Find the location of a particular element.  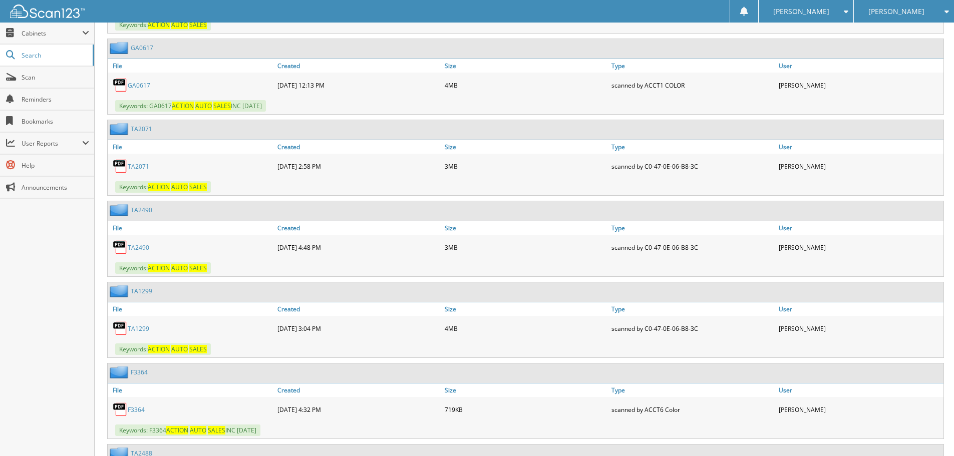

img: scan123-logo-white.svg is located at coordinates (48, 11).